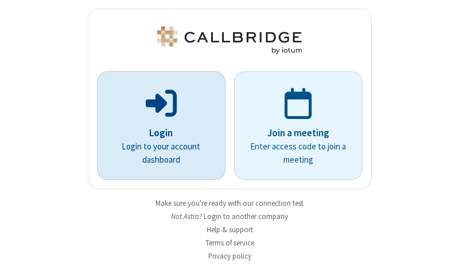  I want to click on a: Make sure you're ready with our connection test, so click(230, 203).